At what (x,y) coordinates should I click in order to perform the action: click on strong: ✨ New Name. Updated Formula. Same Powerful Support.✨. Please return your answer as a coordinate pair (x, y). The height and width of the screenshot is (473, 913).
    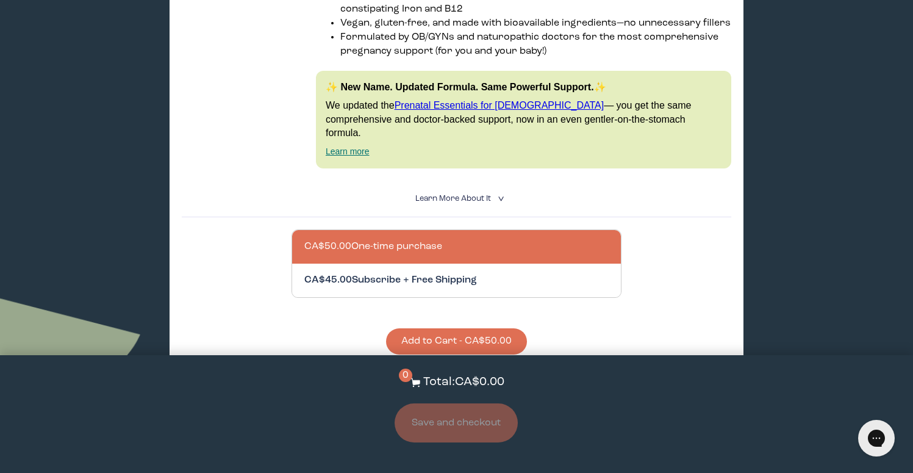
    Looking at the image, I should click on (466, 87).